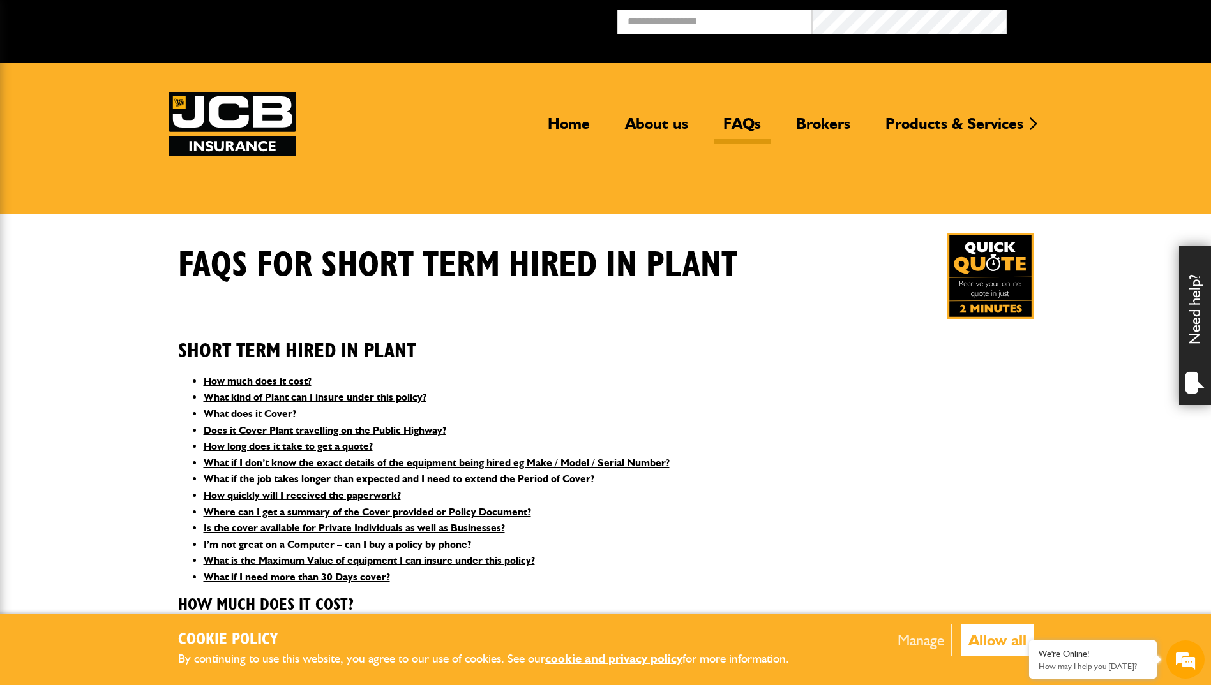 The height and width of the screenshot is (685, 1211). I want to click on a: Get your insurance quote in just 2-minutes, so click(990, 276).